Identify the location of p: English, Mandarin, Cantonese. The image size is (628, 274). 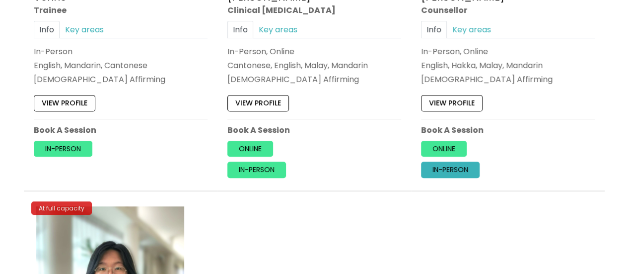
(121, 66).